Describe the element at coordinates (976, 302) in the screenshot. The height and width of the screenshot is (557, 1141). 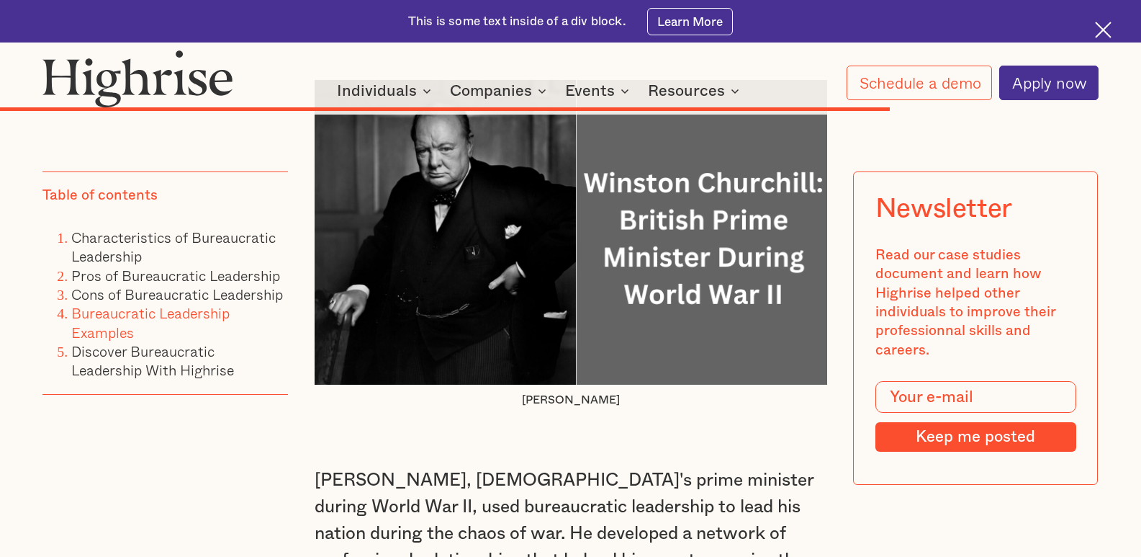
I see `div: Read our case studies document and learn how Highrise helped other individuals to improve their p...` at that location.